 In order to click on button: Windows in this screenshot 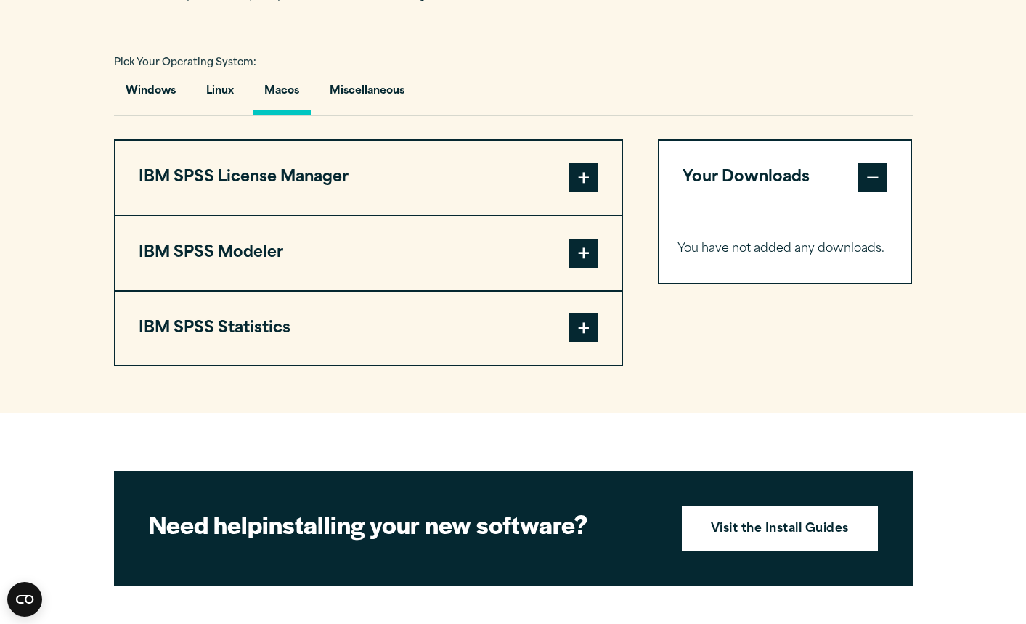, I will do `click(150, 94)`.